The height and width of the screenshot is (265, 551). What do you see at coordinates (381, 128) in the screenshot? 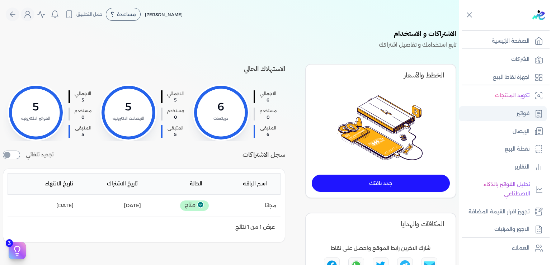
I see `img: image` at bounding box center [381, 128].